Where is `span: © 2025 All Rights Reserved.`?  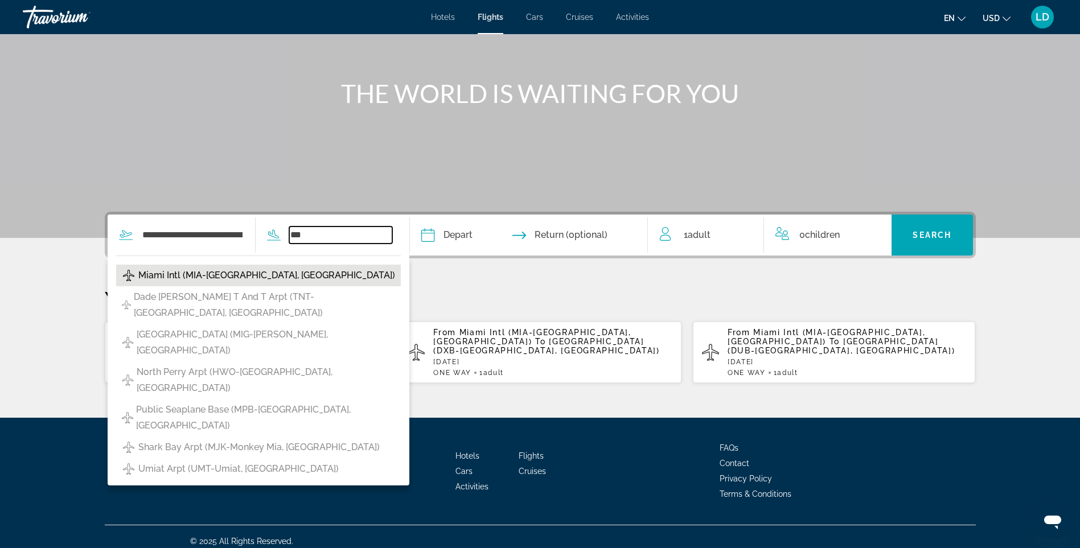 span: © 2025 All Rights Reserved. is located at coordinates (241, 541).